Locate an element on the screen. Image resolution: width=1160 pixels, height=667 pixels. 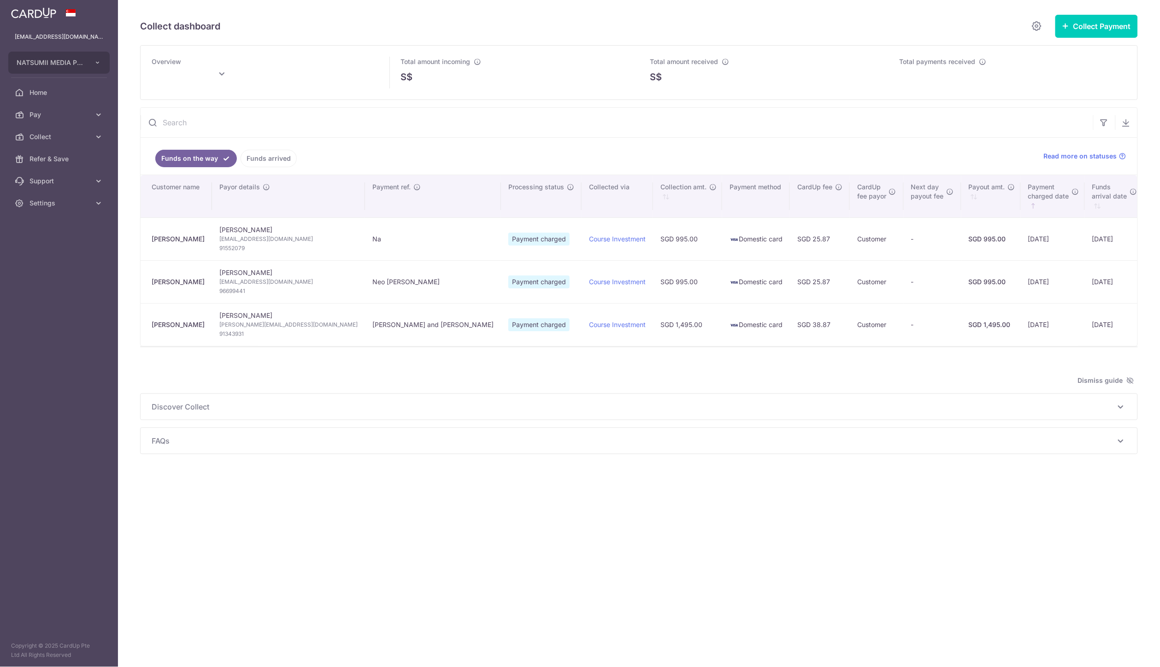
span: Payor details is located at coordinates (240, 187).